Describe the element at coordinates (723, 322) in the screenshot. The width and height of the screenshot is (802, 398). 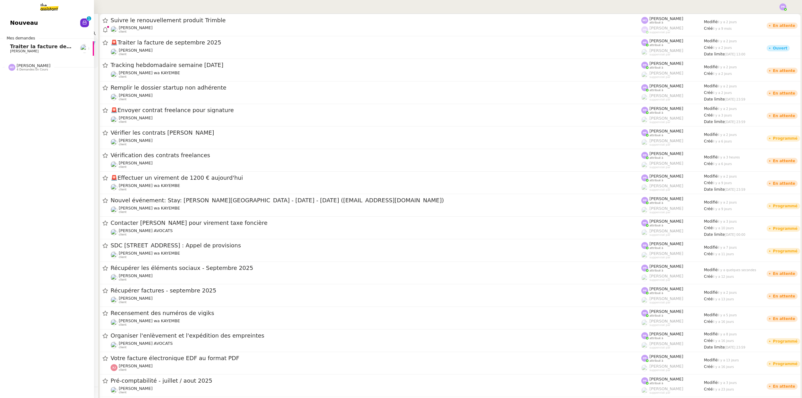
I see `span: il y a 16 jours` at that location.